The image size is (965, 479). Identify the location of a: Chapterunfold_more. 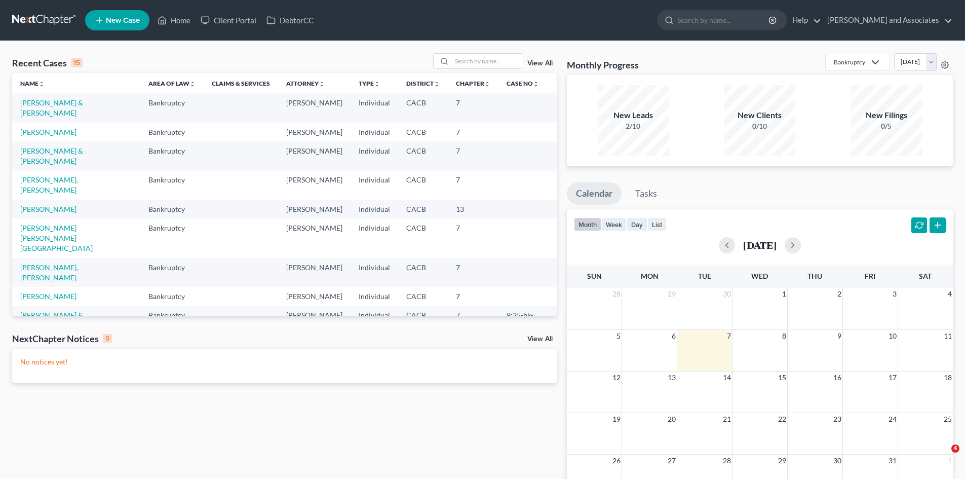
(473, 83).